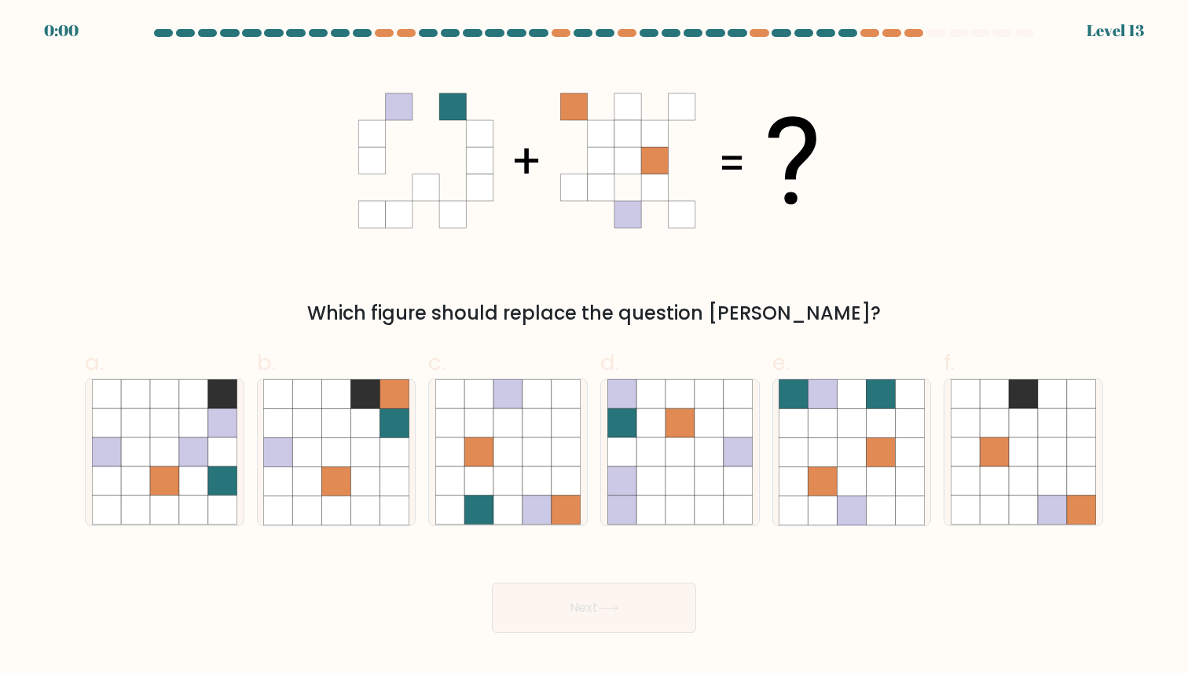 The width and height of the screenshot is (1188, 673). Describe the element at coordinates (437, 362) in the screenshot. I see `span: c.` at that location.